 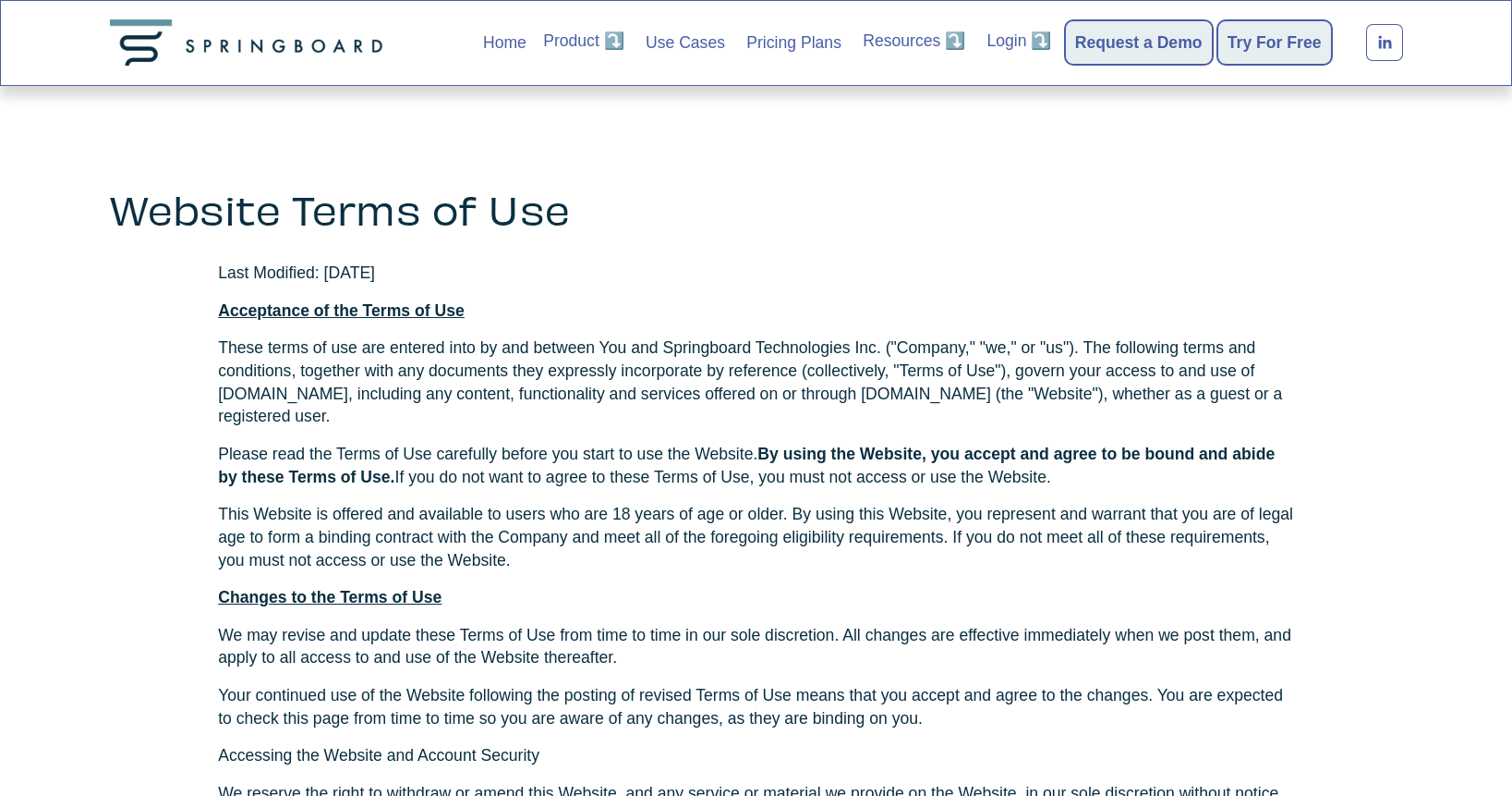 I want to click on a: Use Cases, so click(x=686, y=43).